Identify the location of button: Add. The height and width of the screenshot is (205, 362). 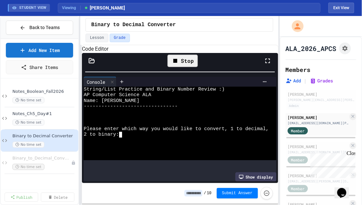
(294, 81).